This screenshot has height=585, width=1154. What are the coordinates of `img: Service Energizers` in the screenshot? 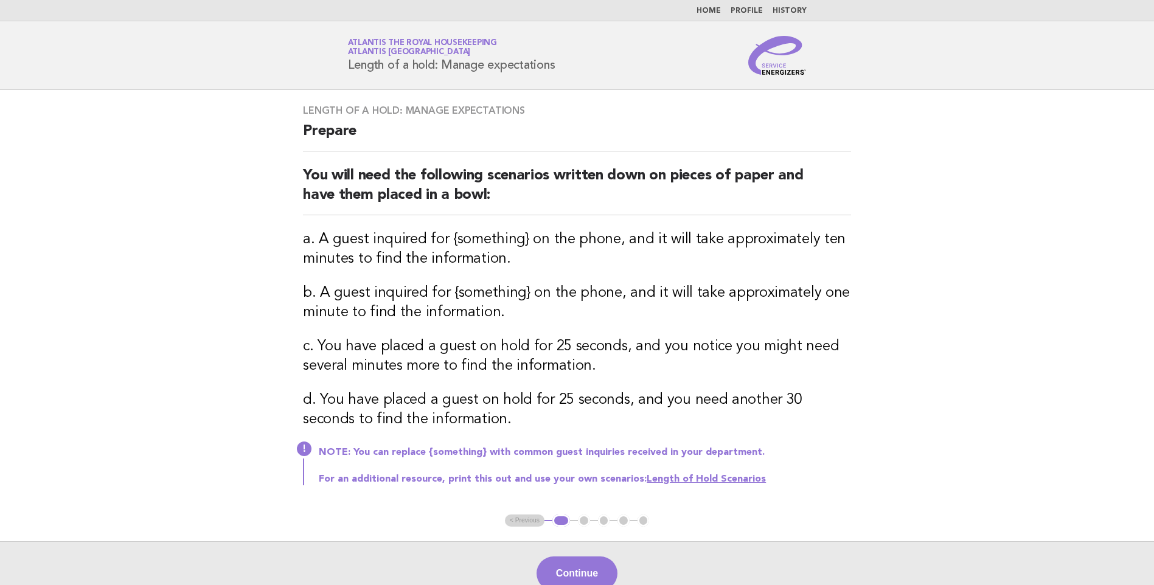 It's located at (777, 55).